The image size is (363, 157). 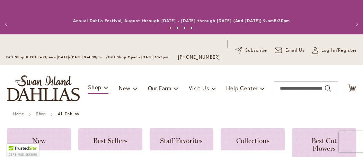 What do you see at coordinates (295, 50) in the screenshot?
I see `span: Email Us` at bounding box center [295, 50].